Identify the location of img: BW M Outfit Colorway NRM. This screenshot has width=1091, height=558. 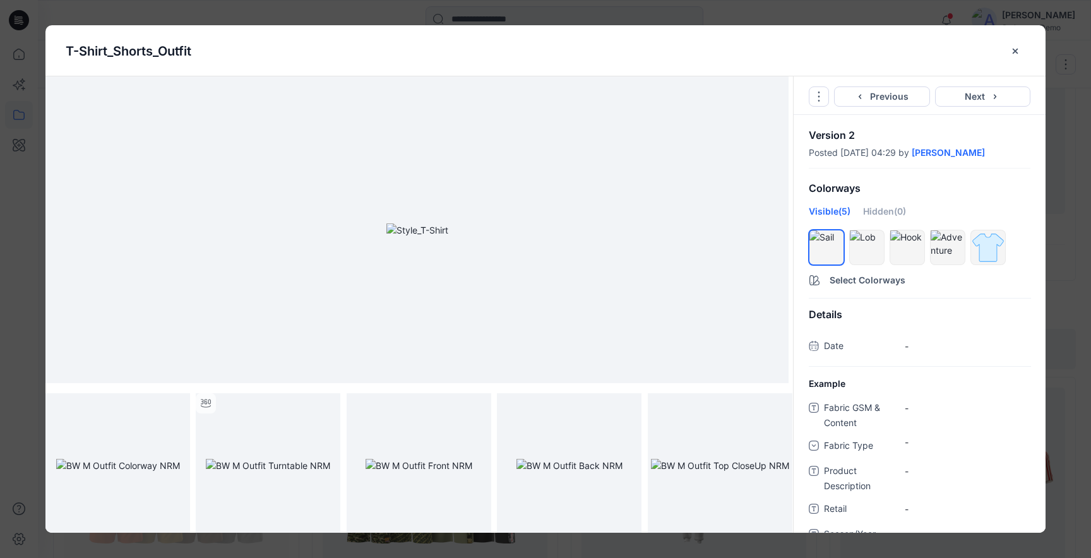
(118, 465).